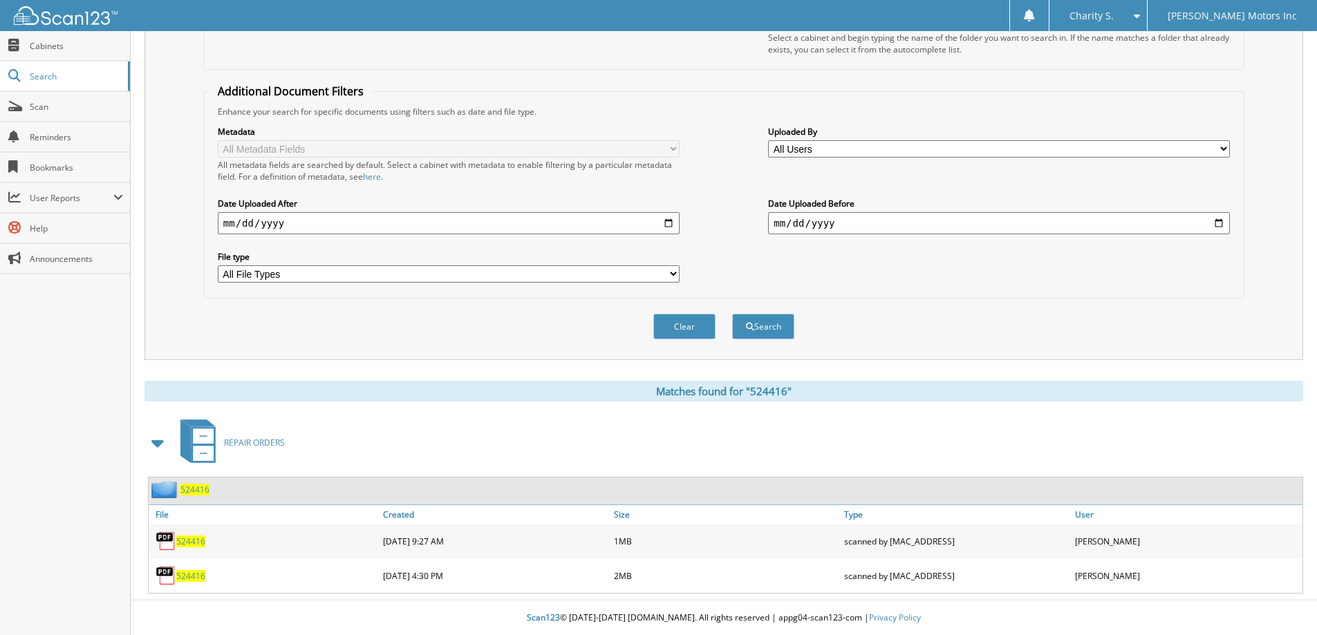 The height and width of the screenshot is (635, 1317). I want to click on span: User Reports, so click(71, 198).